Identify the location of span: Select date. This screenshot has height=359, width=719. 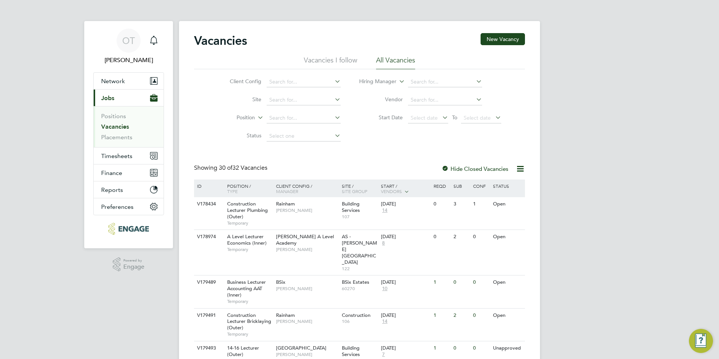
(424, 118).